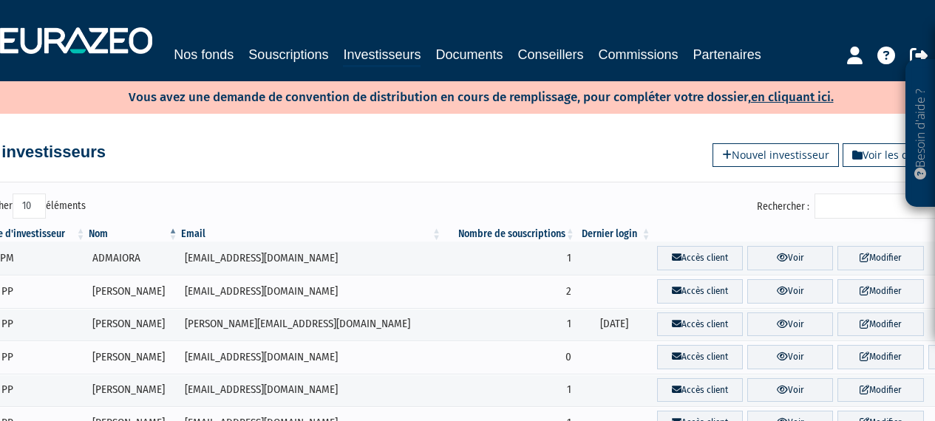 The image size is (935, 421). Describe the element at coordinates (288, 55) in the screenshot. I see `a: Souscriptions` at that location.